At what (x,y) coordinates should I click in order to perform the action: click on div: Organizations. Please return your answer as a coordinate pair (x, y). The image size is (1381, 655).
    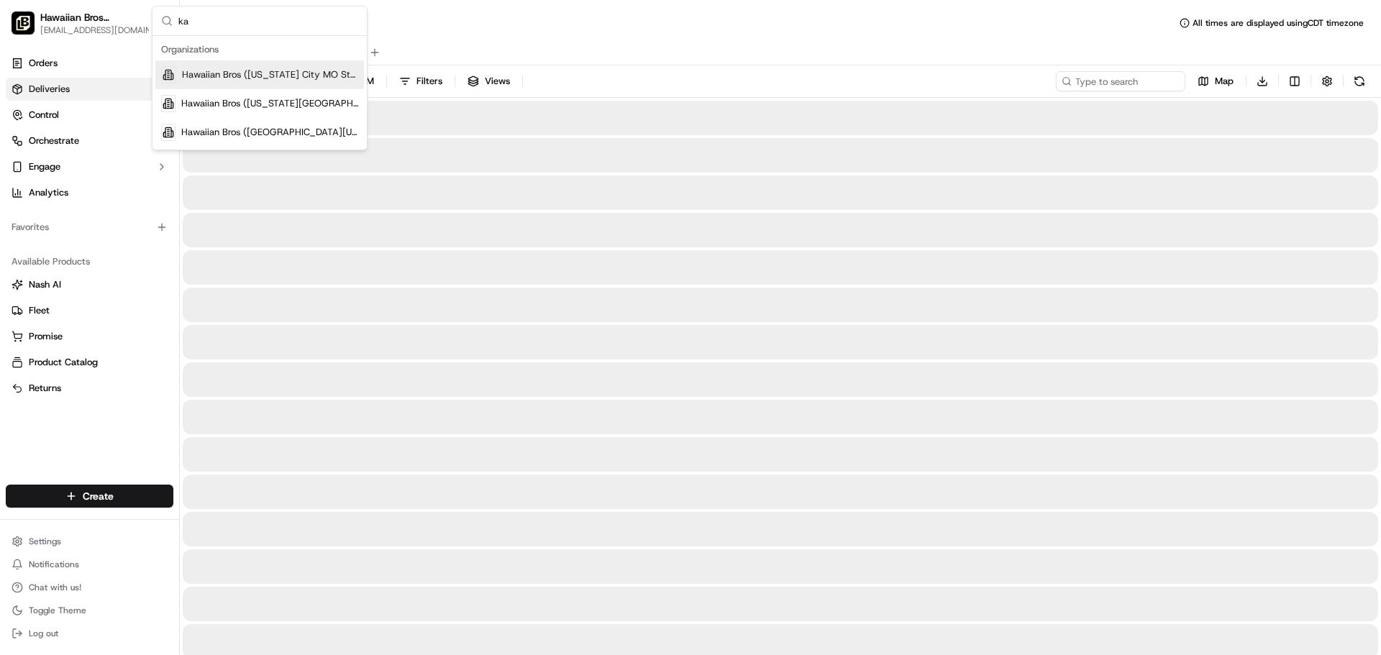
    Looking at the image, I should click on (260, 50).